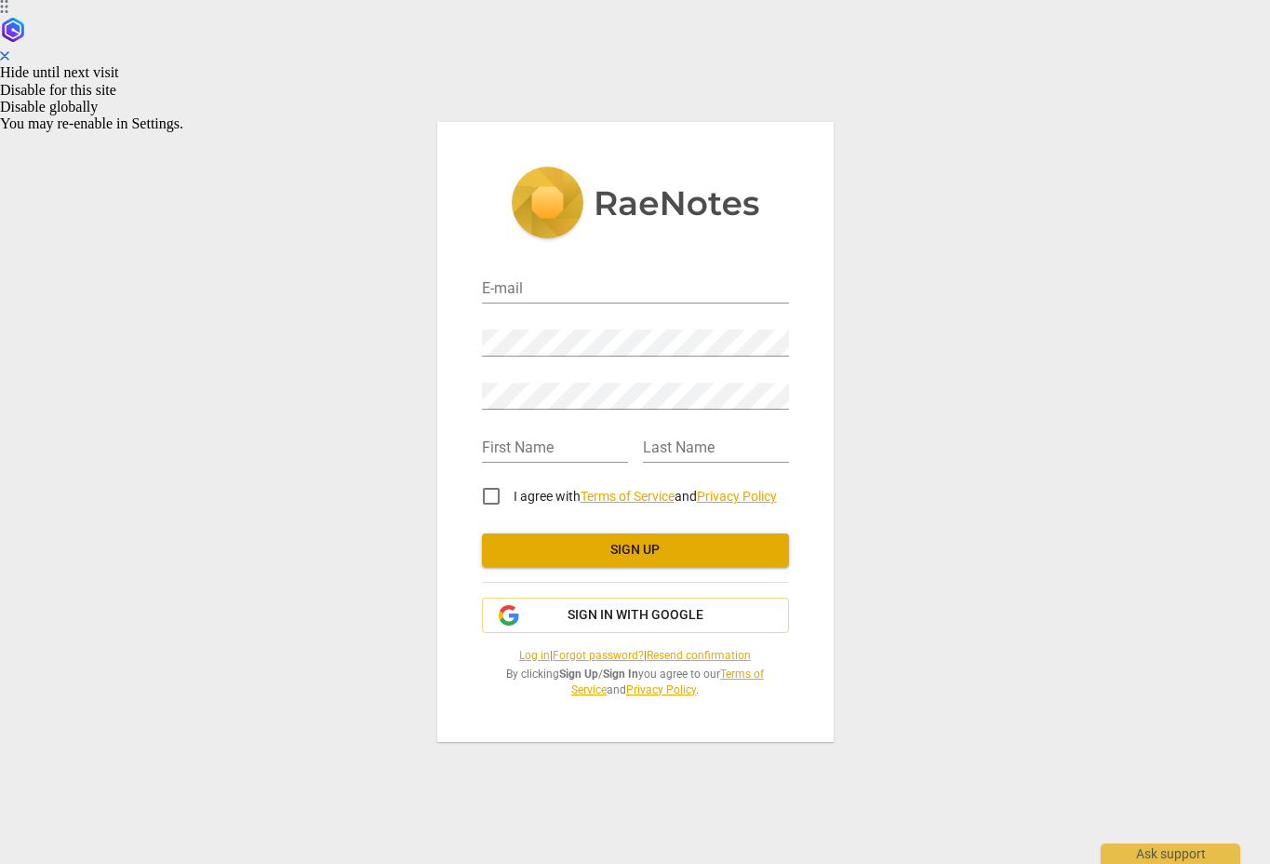 The image size is (1270, 864). I want to click on button: Sign up, so click(636, 550).